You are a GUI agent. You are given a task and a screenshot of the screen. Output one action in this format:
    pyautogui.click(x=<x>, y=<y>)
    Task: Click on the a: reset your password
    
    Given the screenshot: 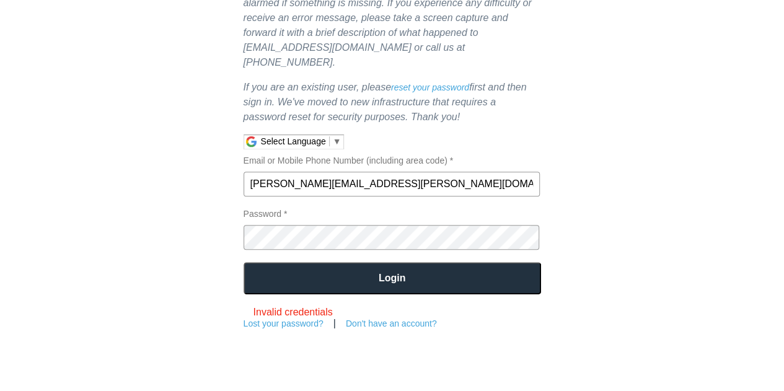 What is the action you would take?
    pyautogui.click(x=430, y=87)
    